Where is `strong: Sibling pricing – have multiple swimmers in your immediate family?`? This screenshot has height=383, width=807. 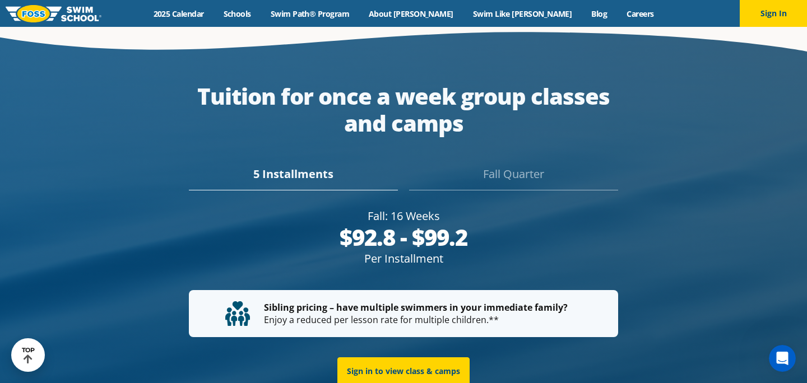 strong: Sibling pricing – have multiple swimmers in your immediate family? is located at coordinates (416, 308).